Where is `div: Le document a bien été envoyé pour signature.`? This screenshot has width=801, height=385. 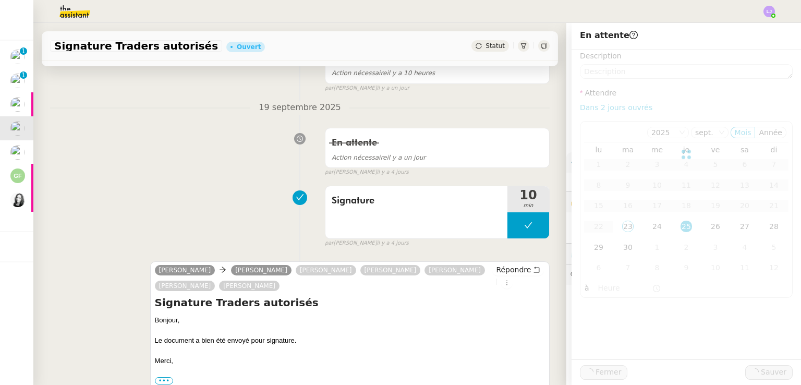
div: Le document a bien été envoyé pour signature. is located at coordinates (350, 340).